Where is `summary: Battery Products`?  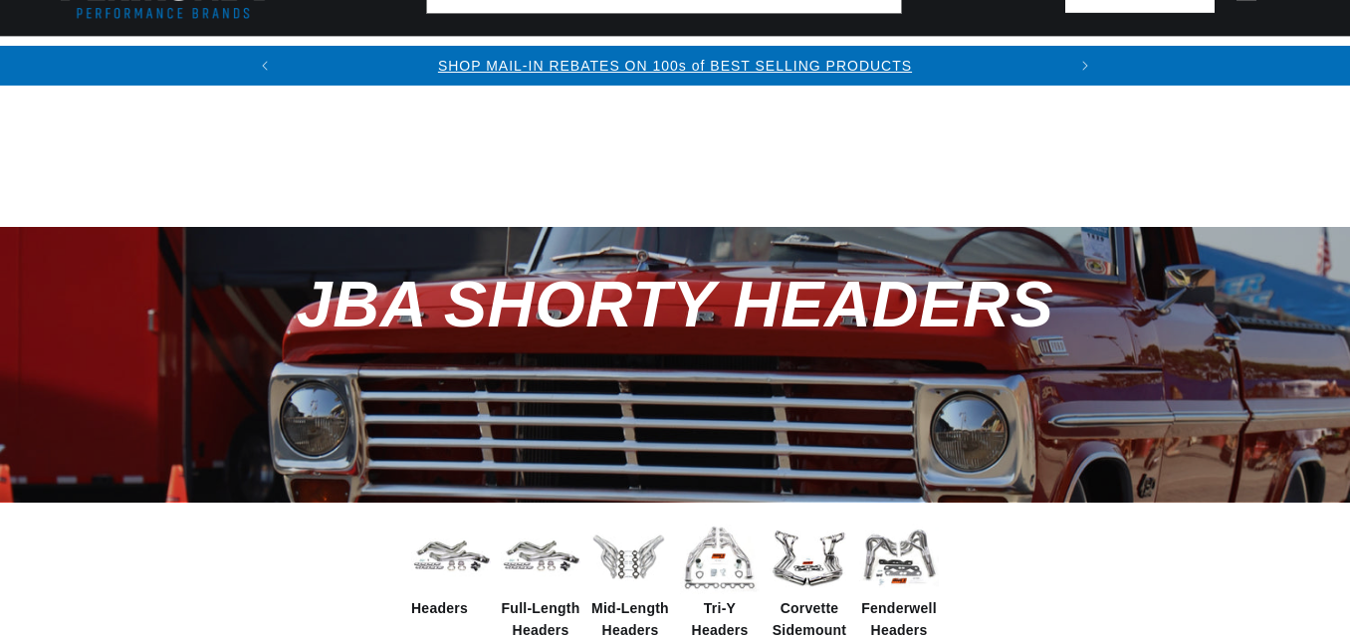
summary: Battery Products is located at coordinates (1078, 60).